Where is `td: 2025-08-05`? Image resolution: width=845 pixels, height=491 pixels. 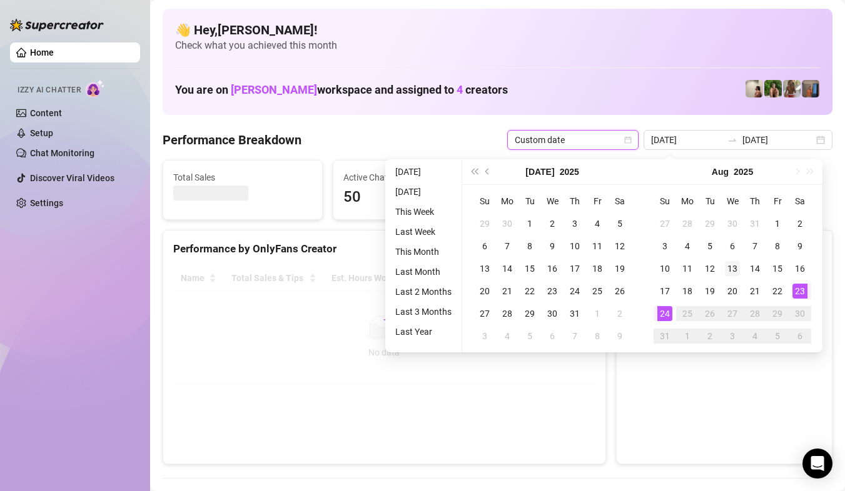 td: 2025-08-05 is located at coordinates (710, 246).